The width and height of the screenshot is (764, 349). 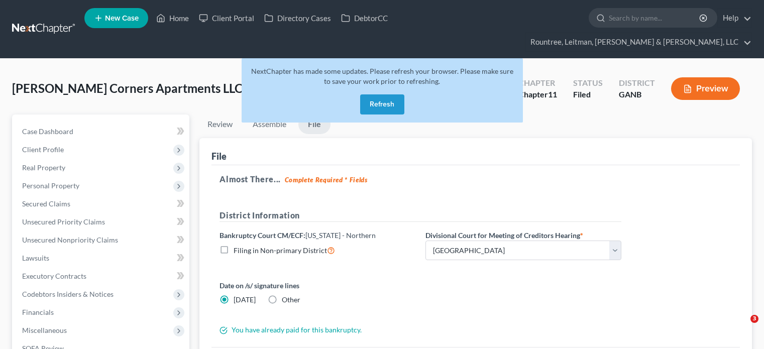 I want to click on a: Unsecured Priority Claims, so click(x=101, y=222).